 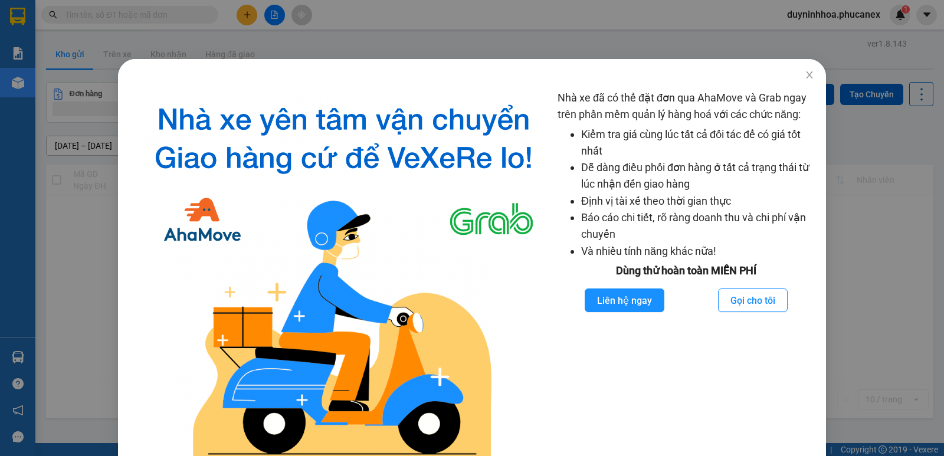 What do you see at coordinates (685, 271) in the screenshot?
I see `div: Dùng thử hoàn toàn MIỄN PHÍ` at bounding box center [685, 271].